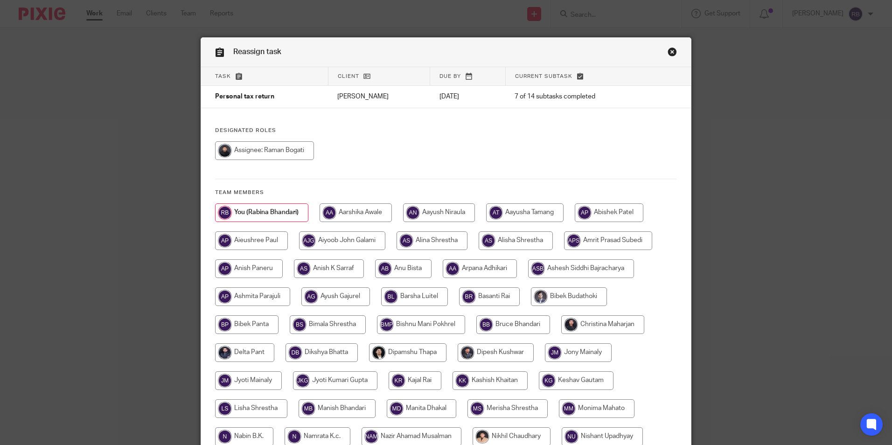  Describe the element at coordinates (348, 76) in the screenshot. I see `span: Client` at that location.